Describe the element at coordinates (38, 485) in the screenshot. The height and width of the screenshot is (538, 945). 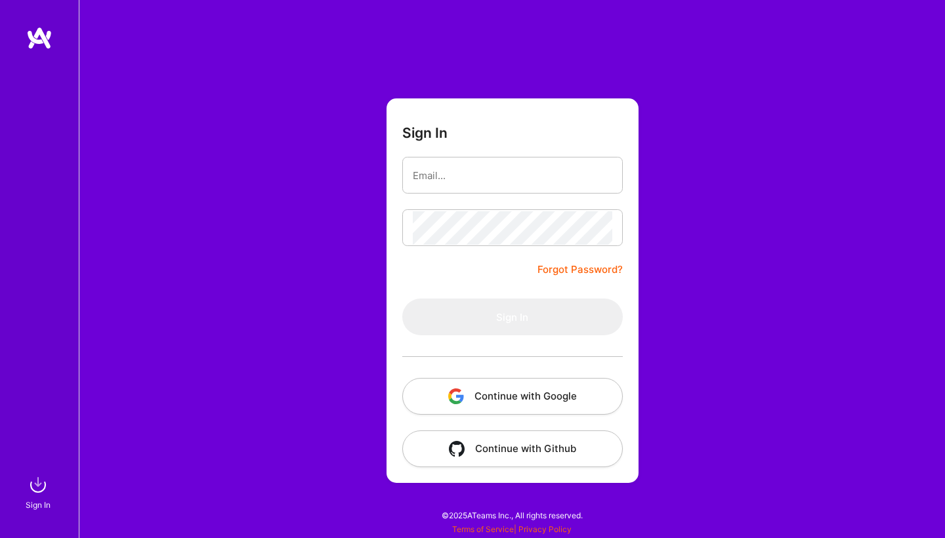
I see `img: sign in` at that location.